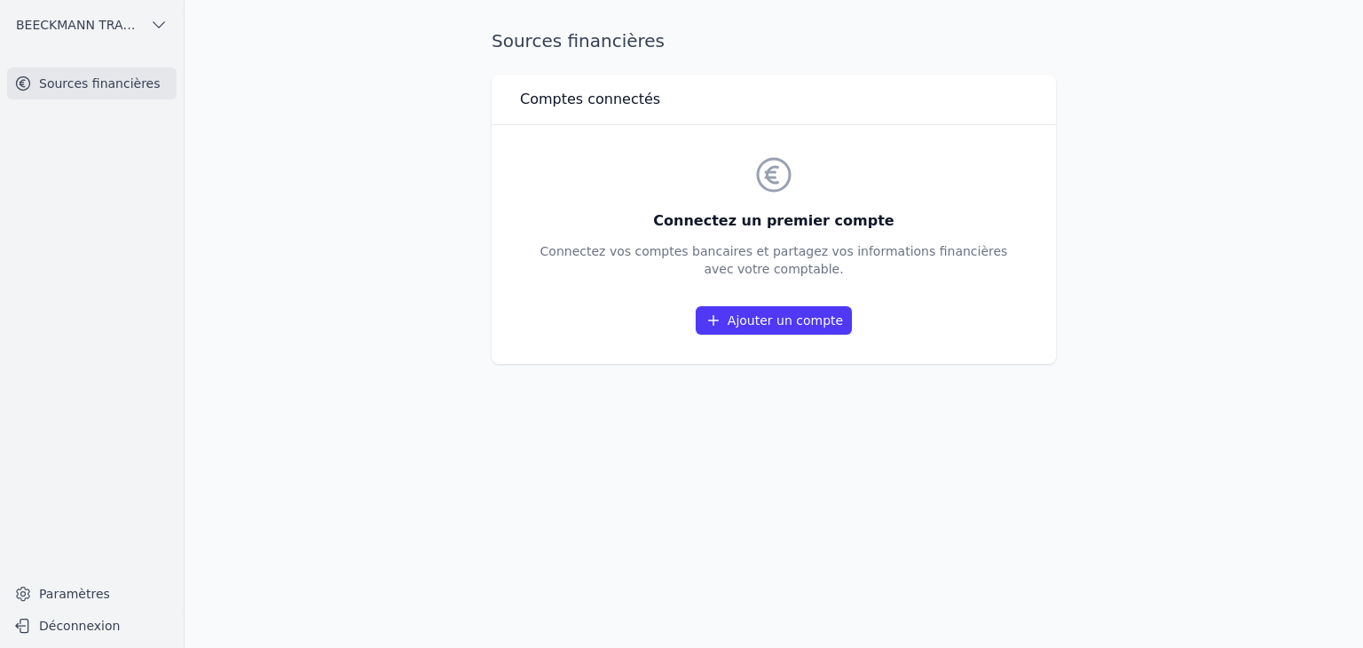  Describe the element at coordinates (577, 41) in the screenshot. I see `h1: Sources financières` at that location.